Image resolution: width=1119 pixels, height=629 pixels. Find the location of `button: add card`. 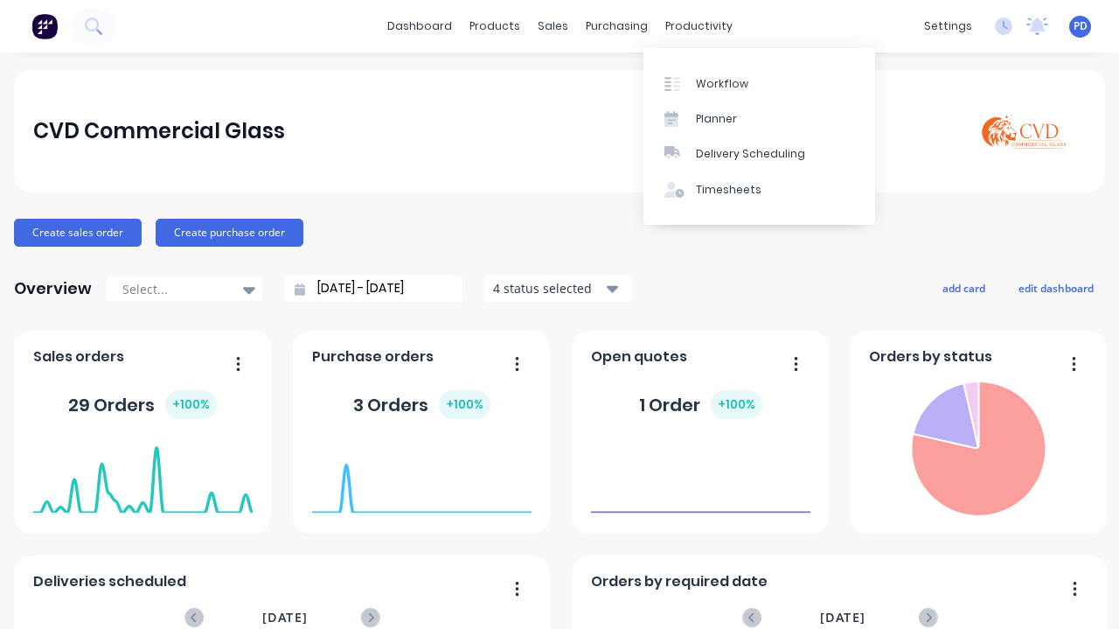

button: add card is located at coordinates (963, 288).